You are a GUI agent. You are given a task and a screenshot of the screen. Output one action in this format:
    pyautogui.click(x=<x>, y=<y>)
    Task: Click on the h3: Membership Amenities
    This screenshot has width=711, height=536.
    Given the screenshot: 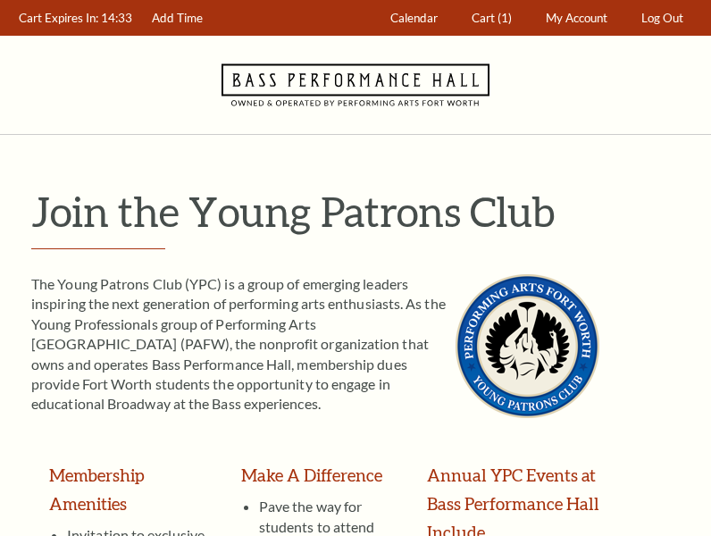 What is the action you would take?
    pyautogui.click(x=136, y=490)
    